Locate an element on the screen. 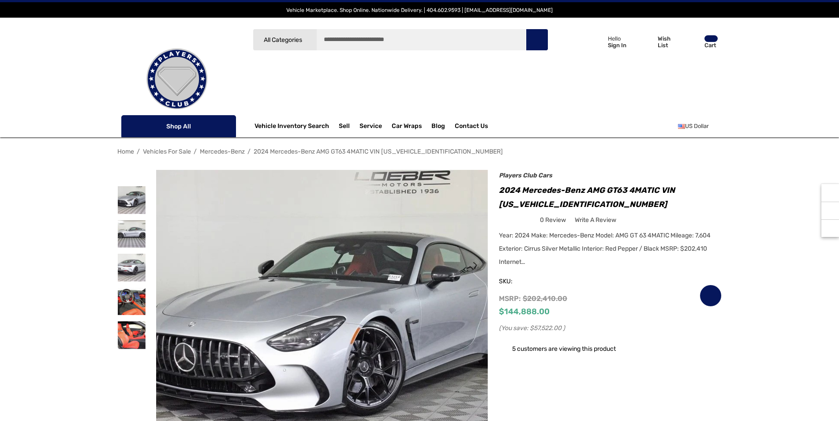  p: Hello is located at coordinates (617, 38).